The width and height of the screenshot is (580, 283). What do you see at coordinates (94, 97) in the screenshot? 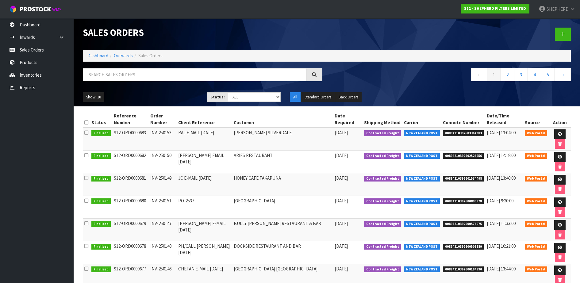
I see `button: Show: 10` at bounding box center [94, 97].